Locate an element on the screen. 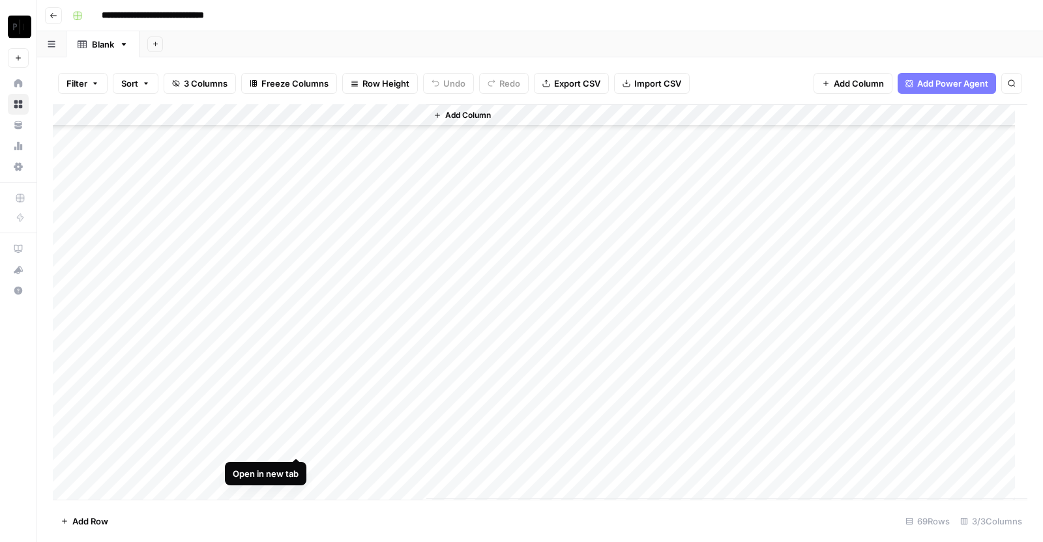 The image size is (1043, 542). button: Redo is located at coordinates (504, 83).